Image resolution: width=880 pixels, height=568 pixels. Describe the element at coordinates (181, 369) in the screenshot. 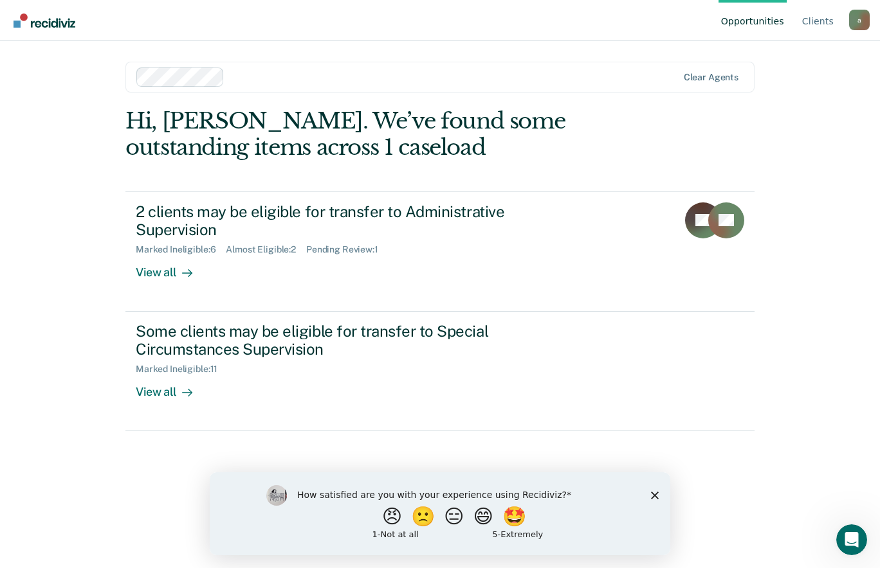

I see `div: Marked Ineligible : 11` at that location.